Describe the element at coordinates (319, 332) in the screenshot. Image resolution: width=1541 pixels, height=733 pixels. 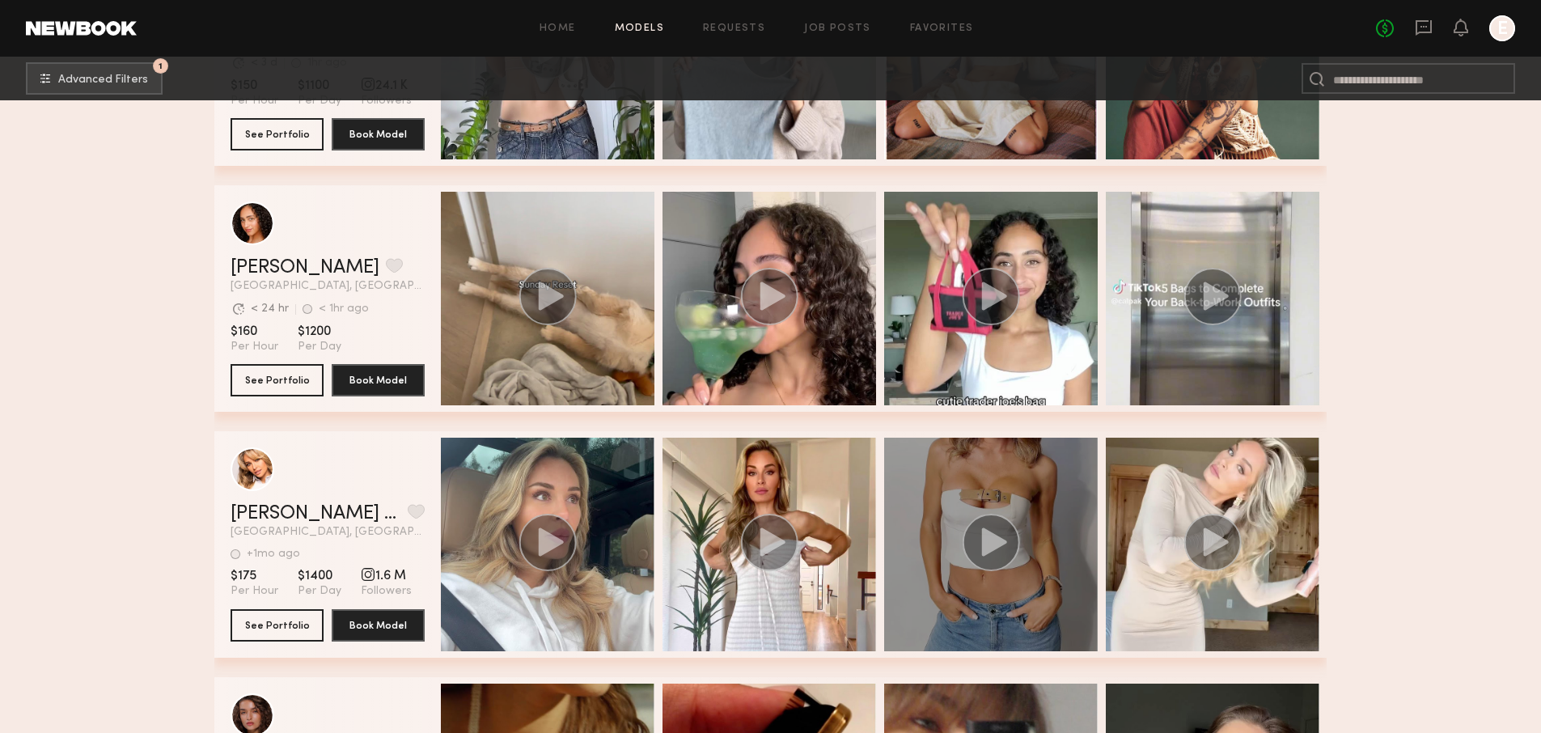
I see `span: $1200` at that location.